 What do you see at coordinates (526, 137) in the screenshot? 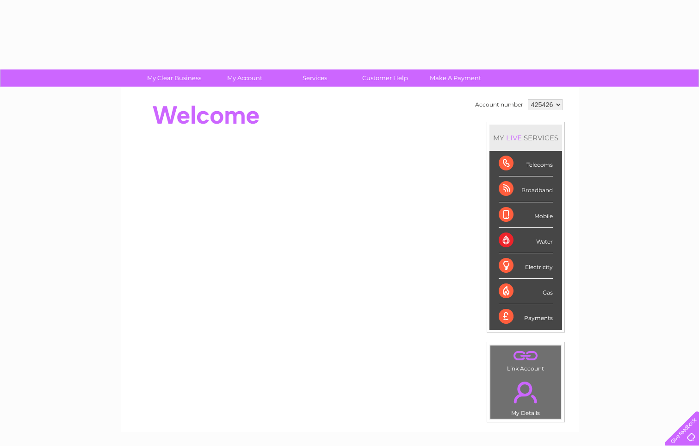
I see `div: MY SERVICES` at bounding box center [526, 137].